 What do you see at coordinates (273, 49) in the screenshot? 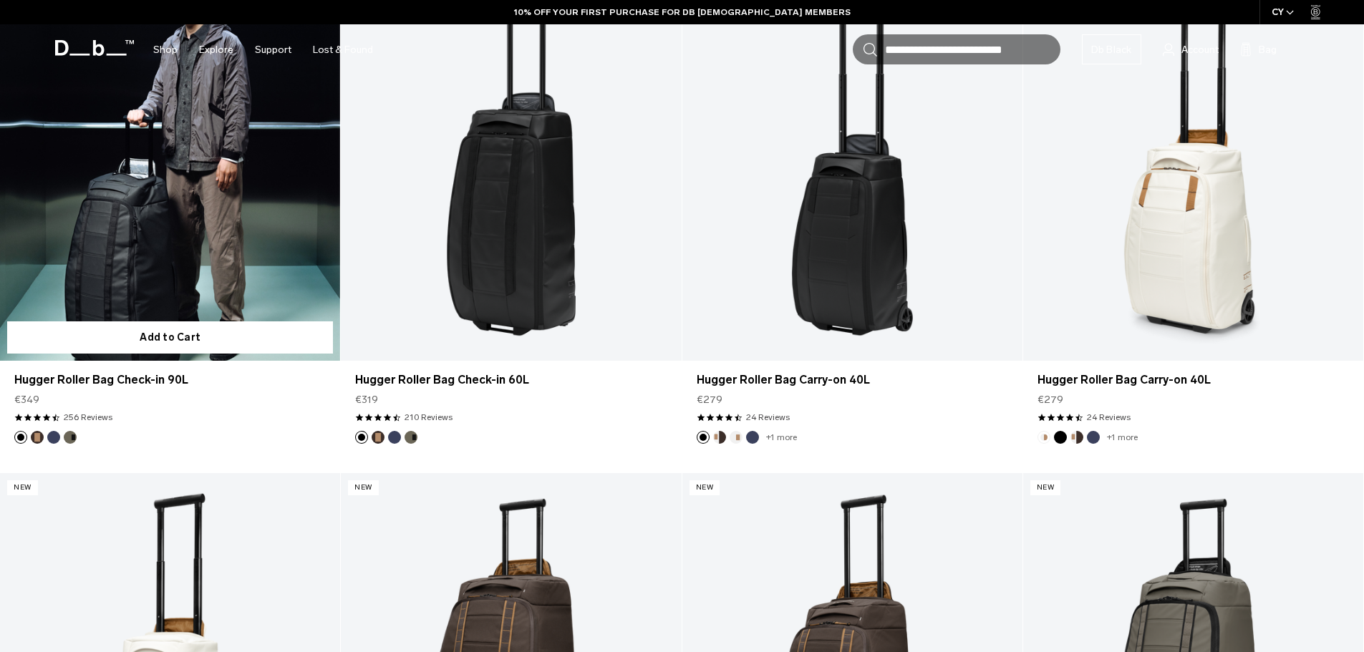
I see `a: Support` at bounding box center [273, 49].